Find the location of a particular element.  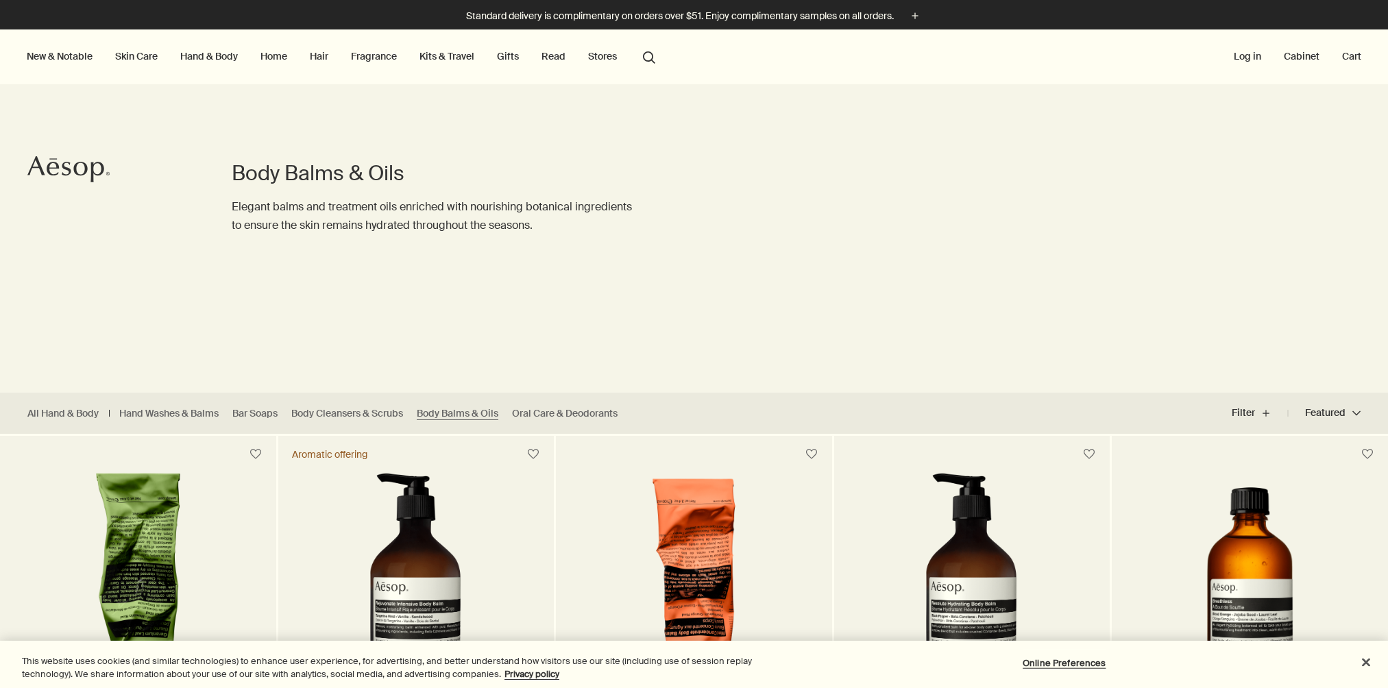

div: This website uses cookies (and similar technologies) to enhance user experience, for advertising,... is located at coordinates (393, 667).